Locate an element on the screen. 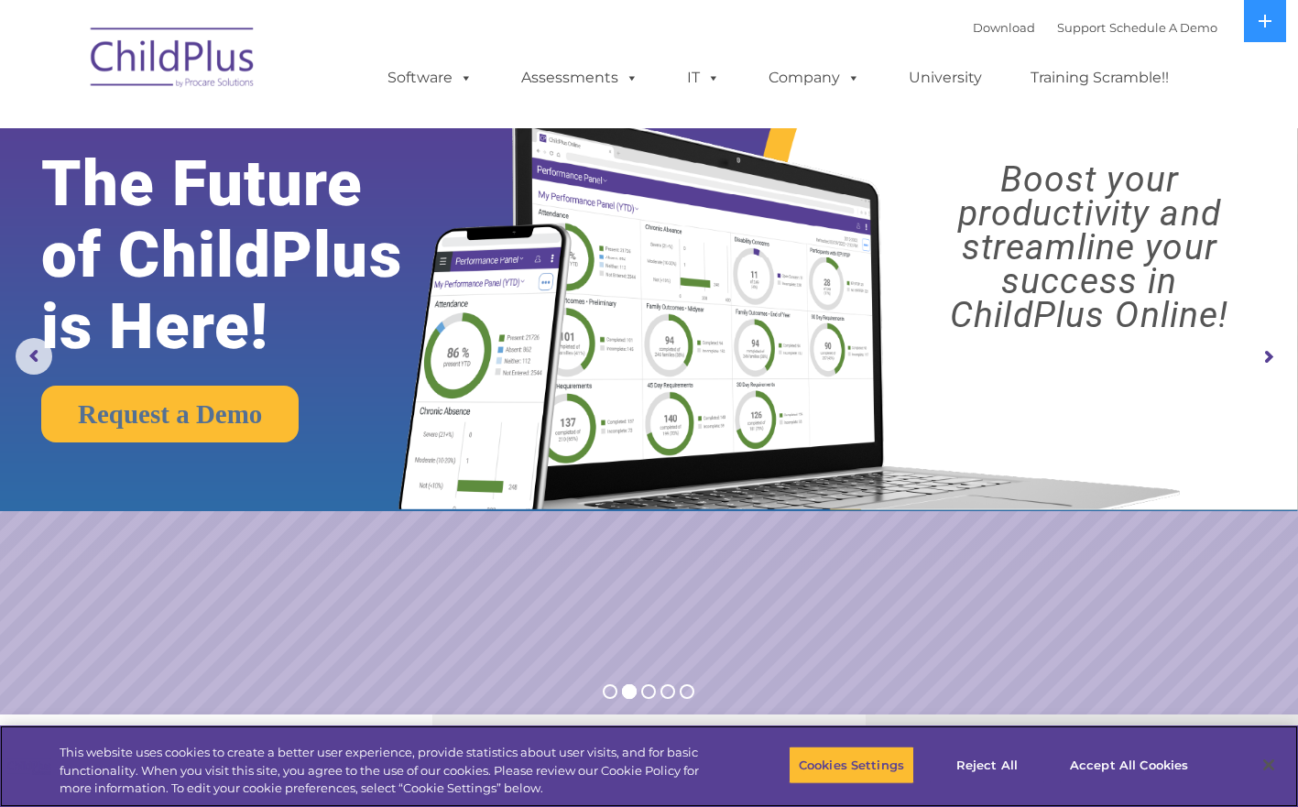 The image size is (1298, 807). a: Training Scramble!! is located at coordinates (1099, 78).